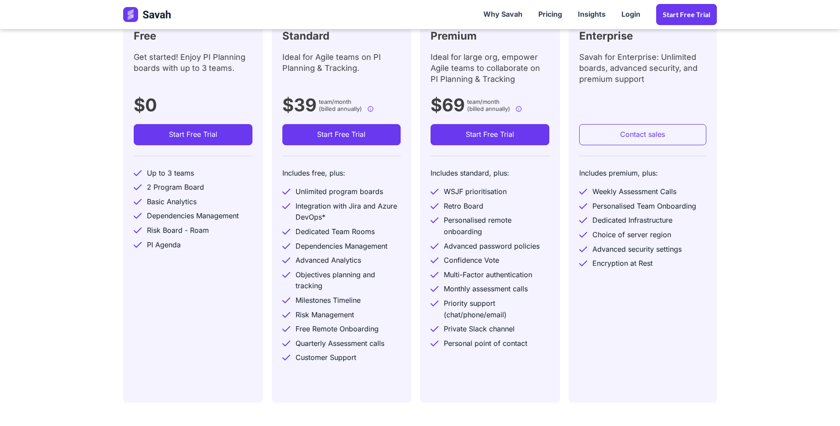 The image size is (840, 426). What do you see at coordinates (306, 36) in the screenshot?
I see `h2: Standard` at bounding box center [306, 36].